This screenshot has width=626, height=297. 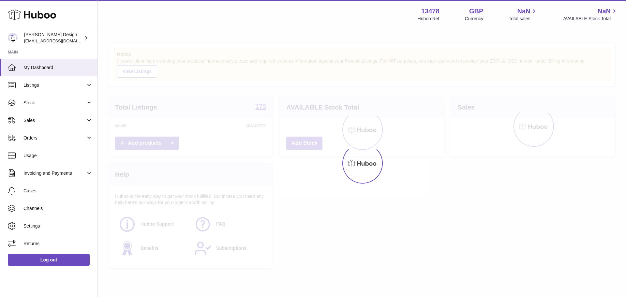 I want to click on span: Usage, so click(x=58, y=156).